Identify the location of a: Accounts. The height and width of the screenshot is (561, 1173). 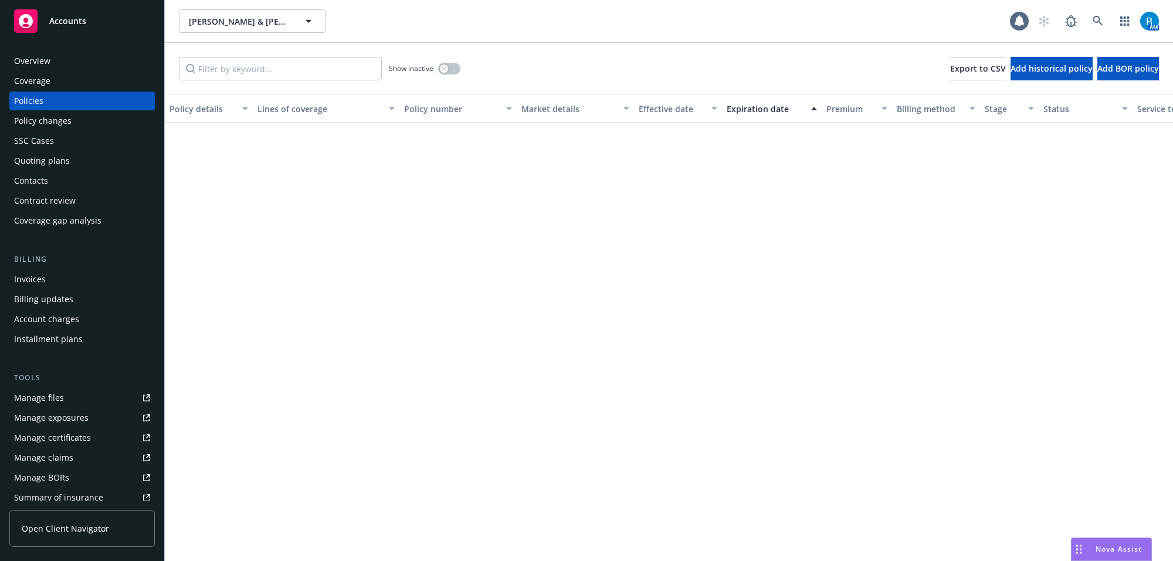
(82, 21).